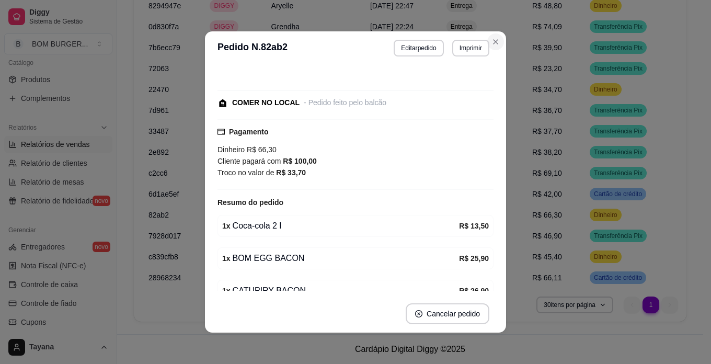  What do you see at coordinates (250, 202) in the screenshot?
I see `strong: Resumo do pedido` at bounding box center [250, 202].